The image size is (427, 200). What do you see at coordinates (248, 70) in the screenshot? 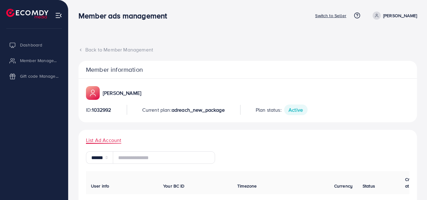
I see `p: Member information` at bounding box center [248, 70].